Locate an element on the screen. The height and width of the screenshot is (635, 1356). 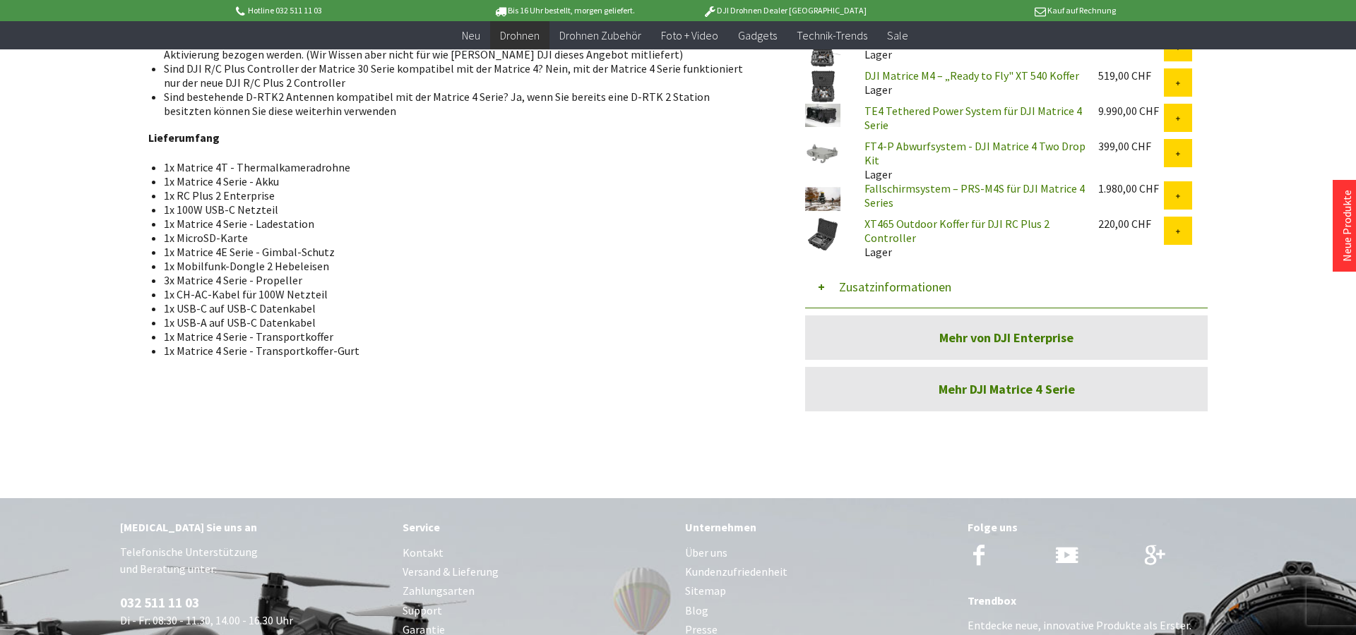
li: 3x Matrice 4 Serie - Propeller is located at coordinates (457, 280).